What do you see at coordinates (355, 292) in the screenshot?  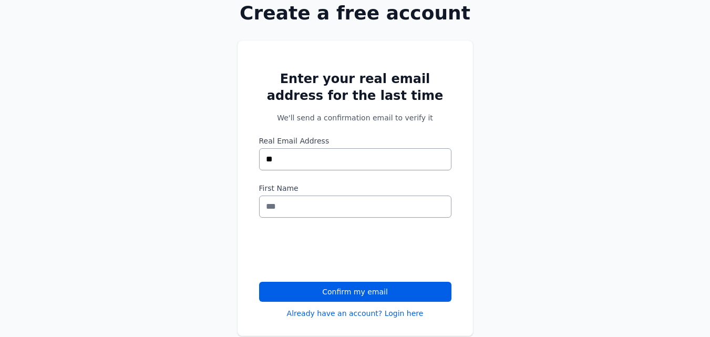 I see `button: Confirm my email` at bounding box center [355, 292].